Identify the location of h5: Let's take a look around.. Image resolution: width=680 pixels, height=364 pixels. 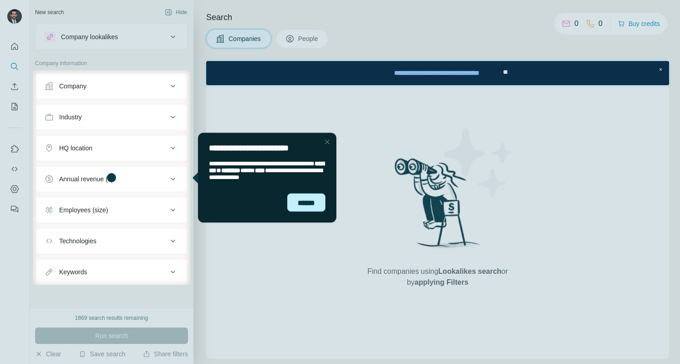
(77, 17).